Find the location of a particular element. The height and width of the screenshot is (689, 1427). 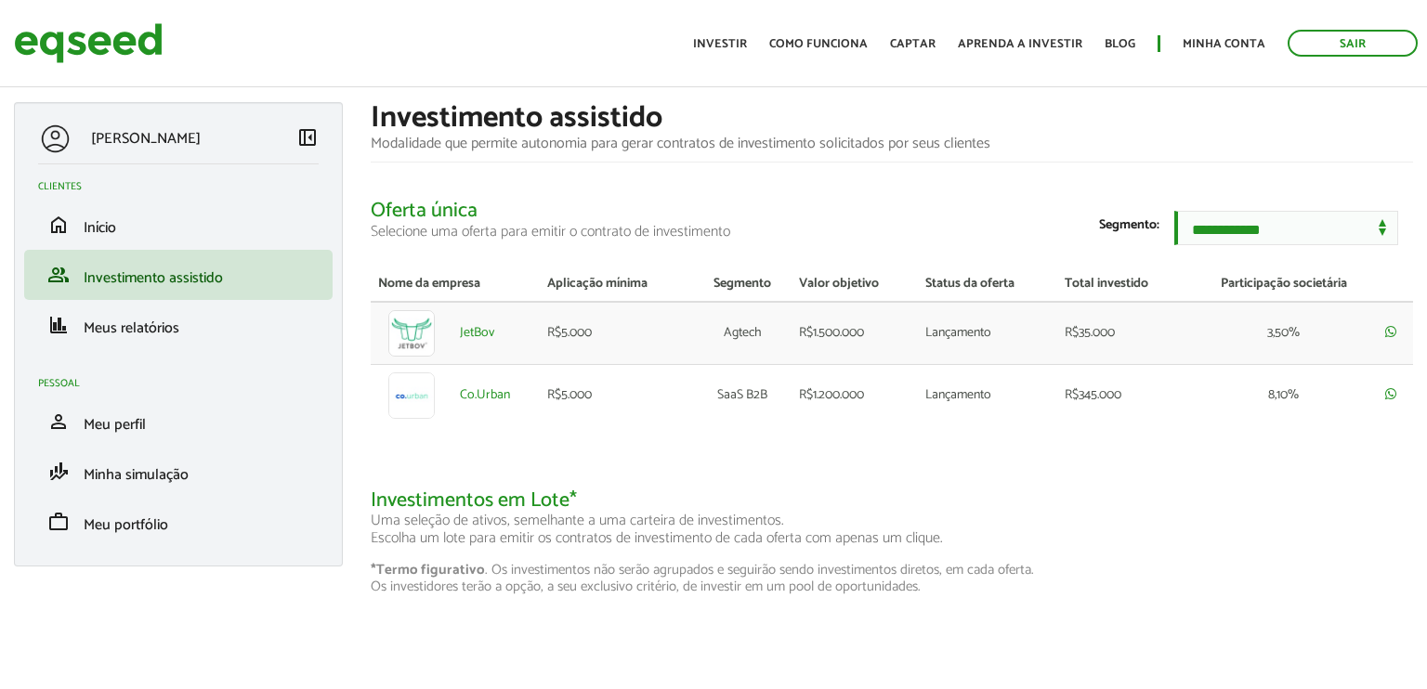

a: Investir is located at coordinates (720, 44).